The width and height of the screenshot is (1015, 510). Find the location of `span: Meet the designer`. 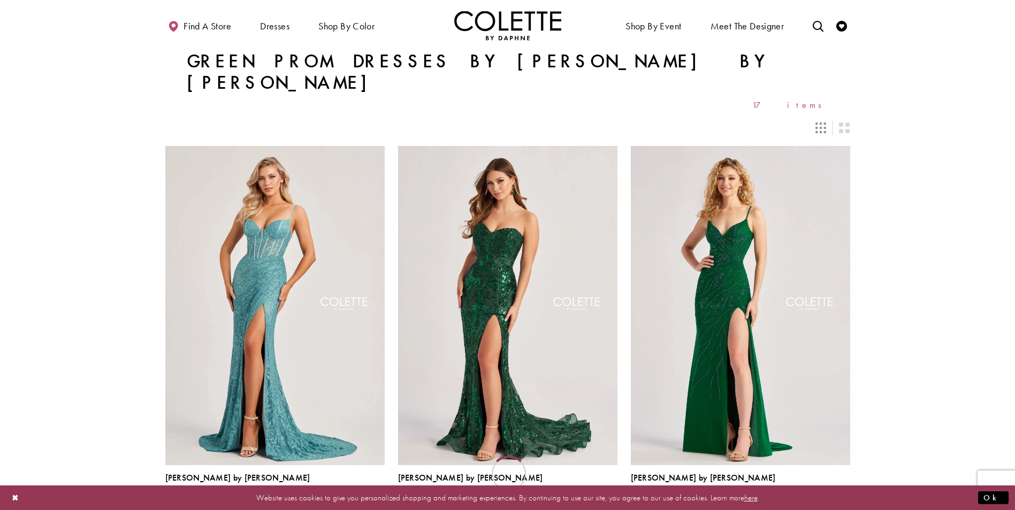

span: Meet the designer is located at coordinates (748, 26).